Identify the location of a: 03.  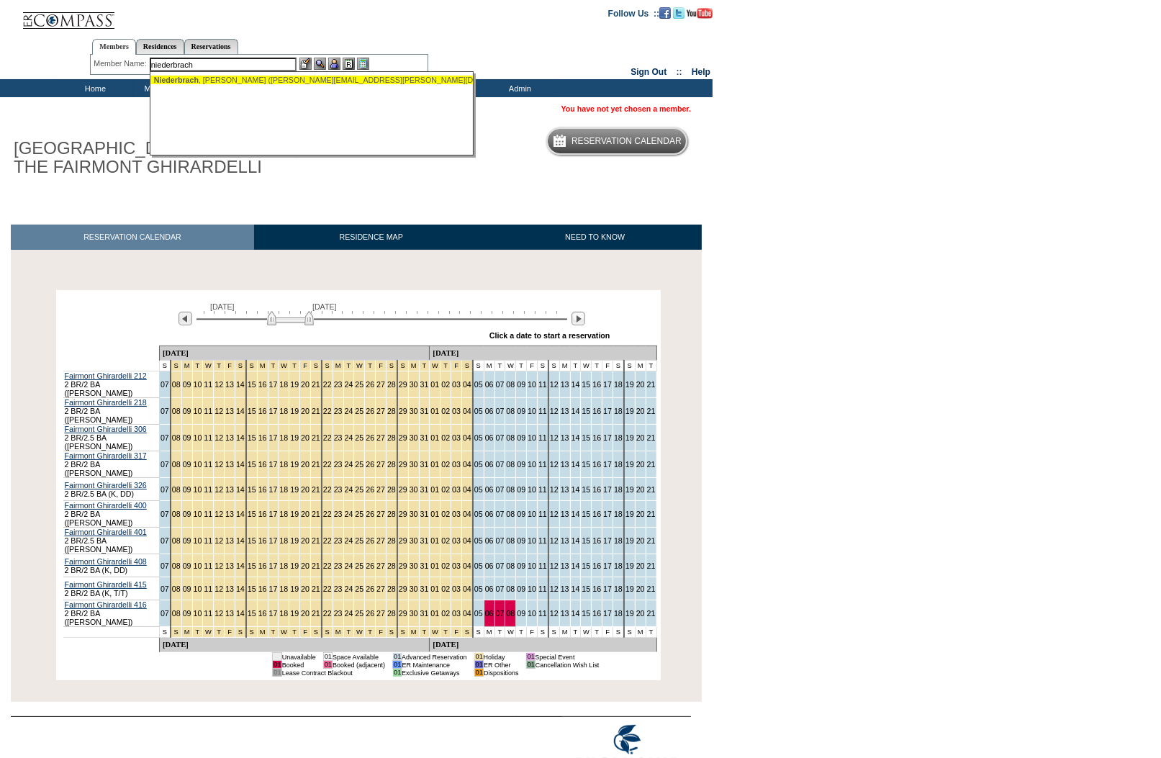
(457, 464).